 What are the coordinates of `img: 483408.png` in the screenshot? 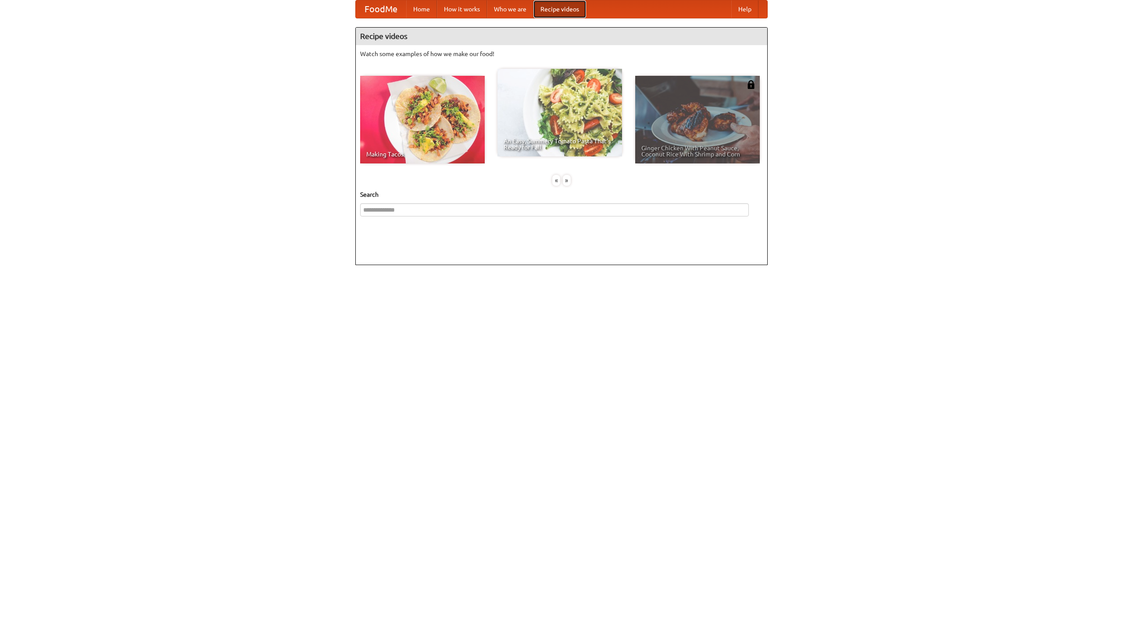 It's located at (751, 85).